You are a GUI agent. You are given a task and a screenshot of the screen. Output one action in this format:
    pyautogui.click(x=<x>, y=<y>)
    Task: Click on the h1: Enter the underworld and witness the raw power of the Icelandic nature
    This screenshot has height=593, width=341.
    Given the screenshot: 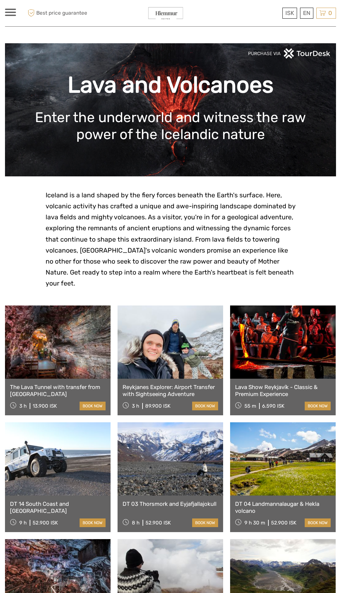 What is the action you would take?
    pyautogui.click(x=170, y=126)
    